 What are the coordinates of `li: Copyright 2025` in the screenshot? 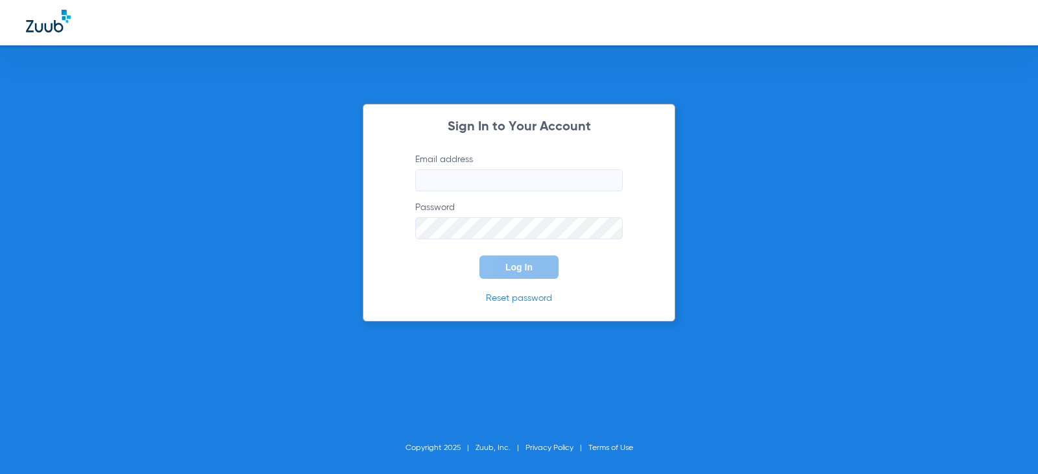 It's located at (440, 448).